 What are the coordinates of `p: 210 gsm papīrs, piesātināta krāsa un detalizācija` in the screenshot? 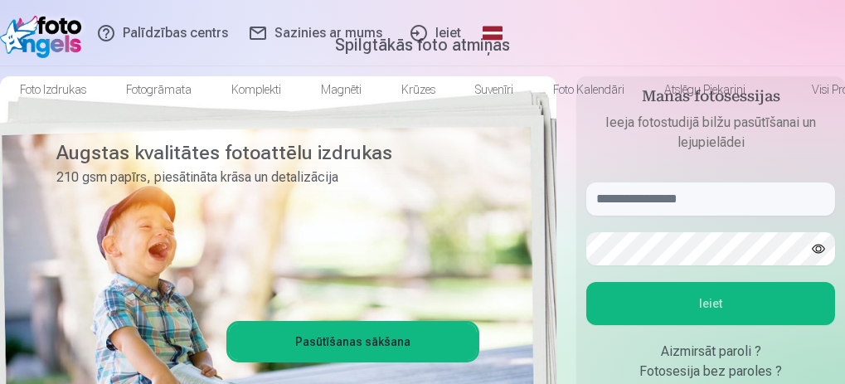 It's located at (261, 177).